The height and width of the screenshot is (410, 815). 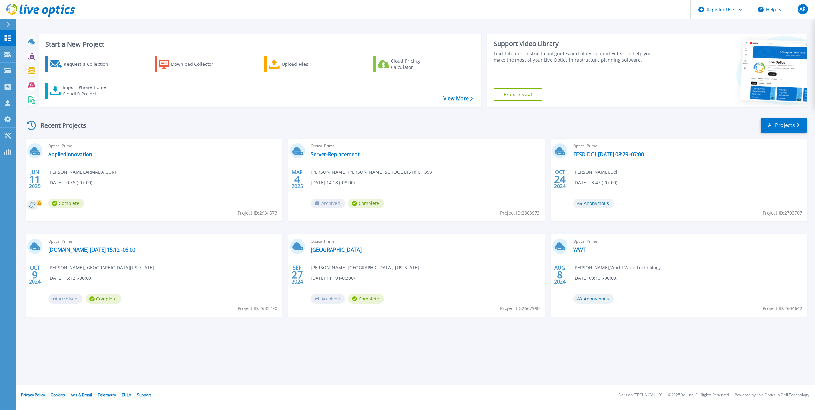 I want to click on a: Privacy Policy, so click(x=33, y=395).